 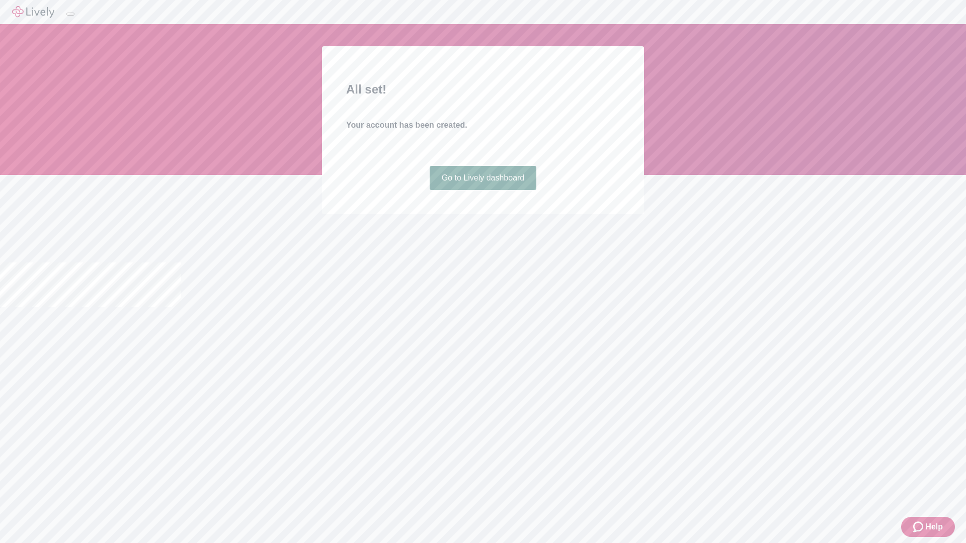 I want to click on button: Log out, so click(x=70, y=14).